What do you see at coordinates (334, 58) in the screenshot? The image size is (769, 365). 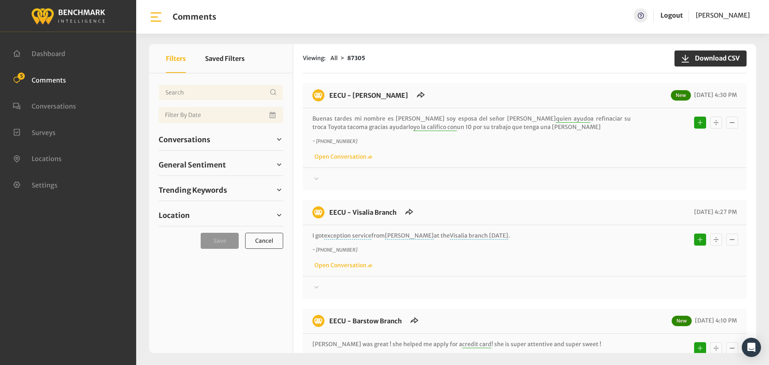 I see `span: All` at bounding box center [334, 58].